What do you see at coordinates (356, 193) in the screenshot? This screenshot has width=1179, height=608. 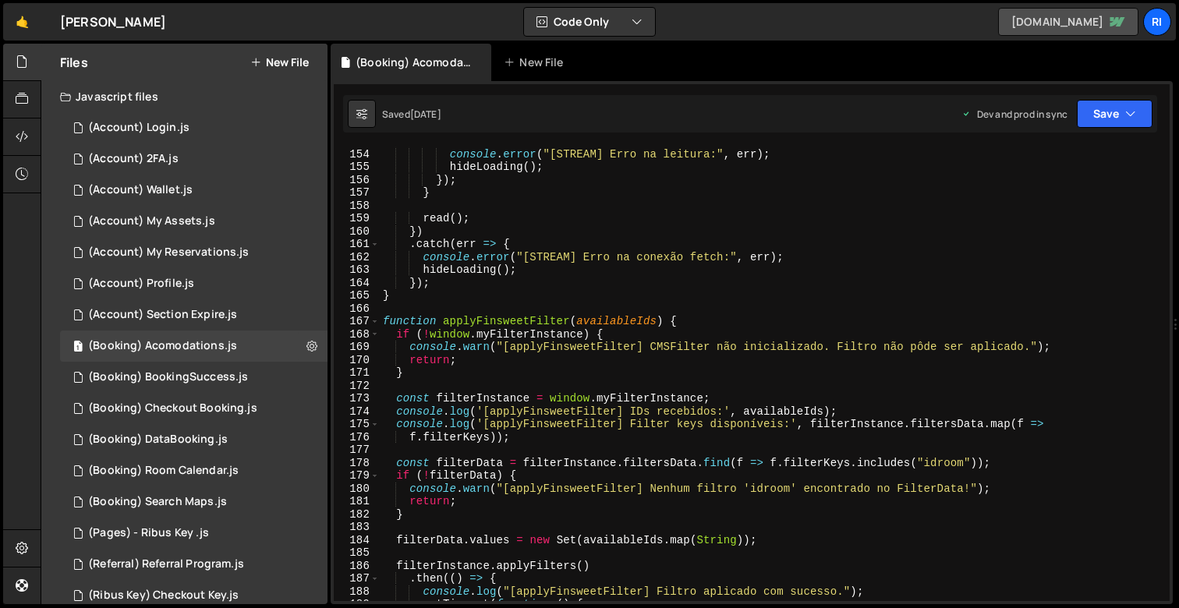 I see `div: 157` at bounding box center [356, 193].